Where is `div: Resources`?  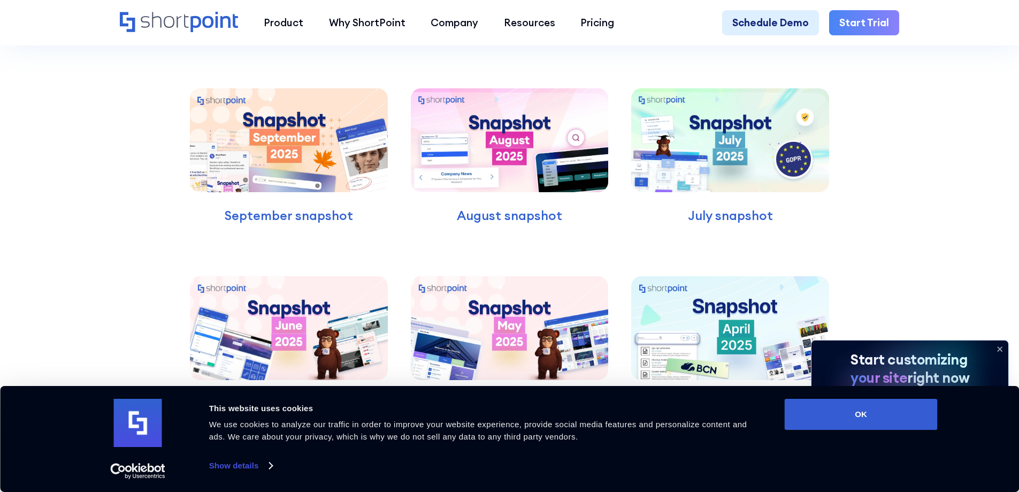
div: Resources is located at coordinates (530, 22).